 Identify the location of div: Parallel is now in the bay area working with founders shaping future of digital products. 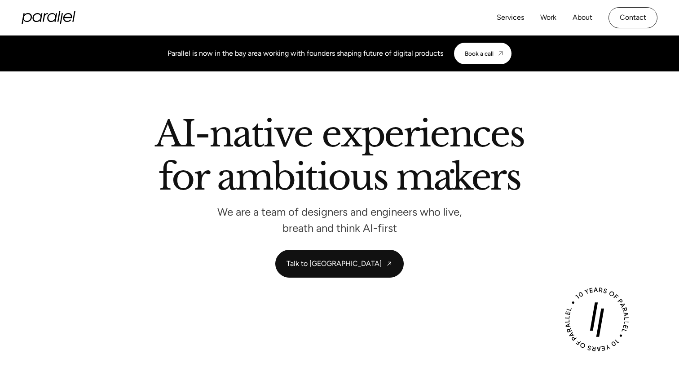
(305, 53).